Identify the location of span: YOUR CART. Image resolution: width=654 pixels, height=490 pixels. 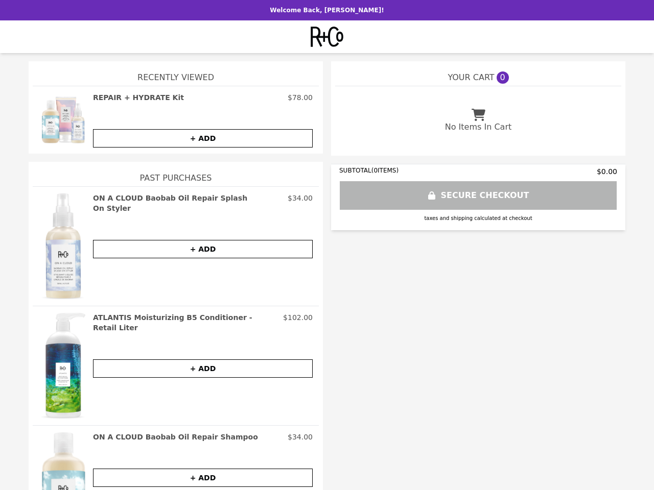
(470, 78).